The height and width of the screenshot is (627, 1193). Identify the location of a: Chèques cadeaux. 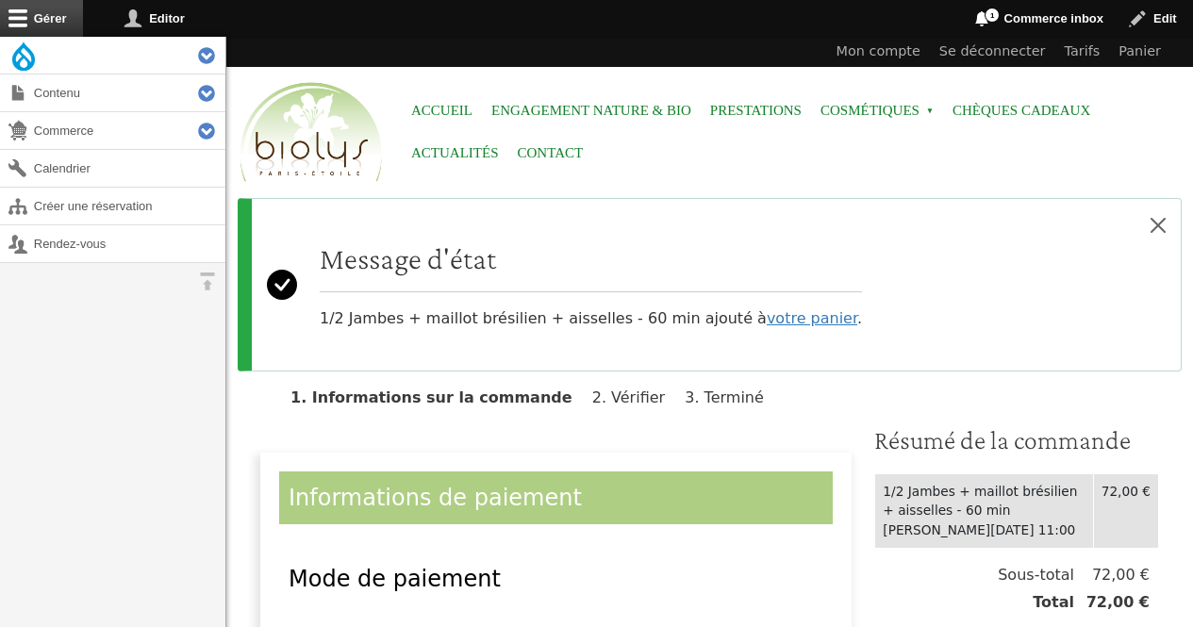
(1021, 110).